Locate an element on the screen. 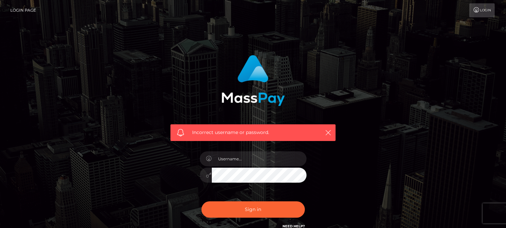  a: Login Page is located at coordinates (23, 10).